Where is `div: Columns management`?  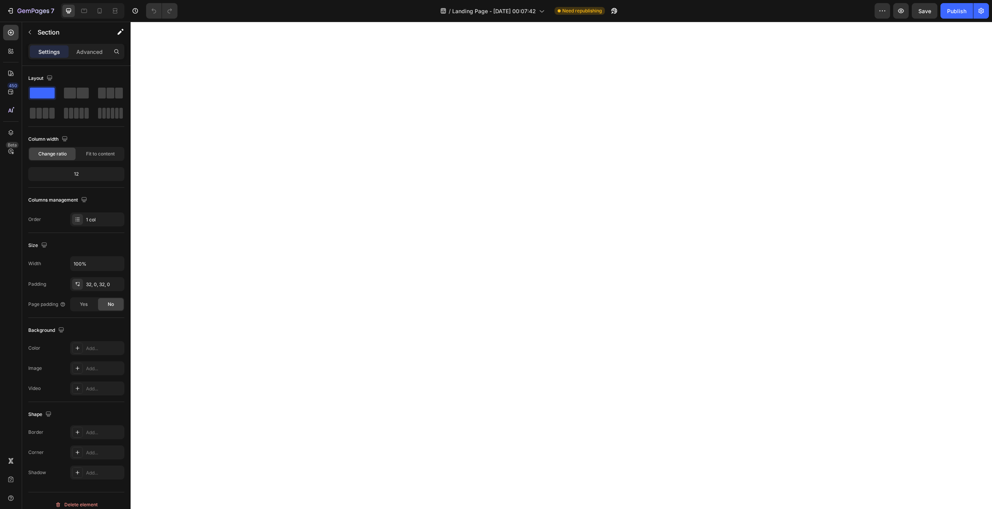
div: Columns management is located at coordinates (59, 200).